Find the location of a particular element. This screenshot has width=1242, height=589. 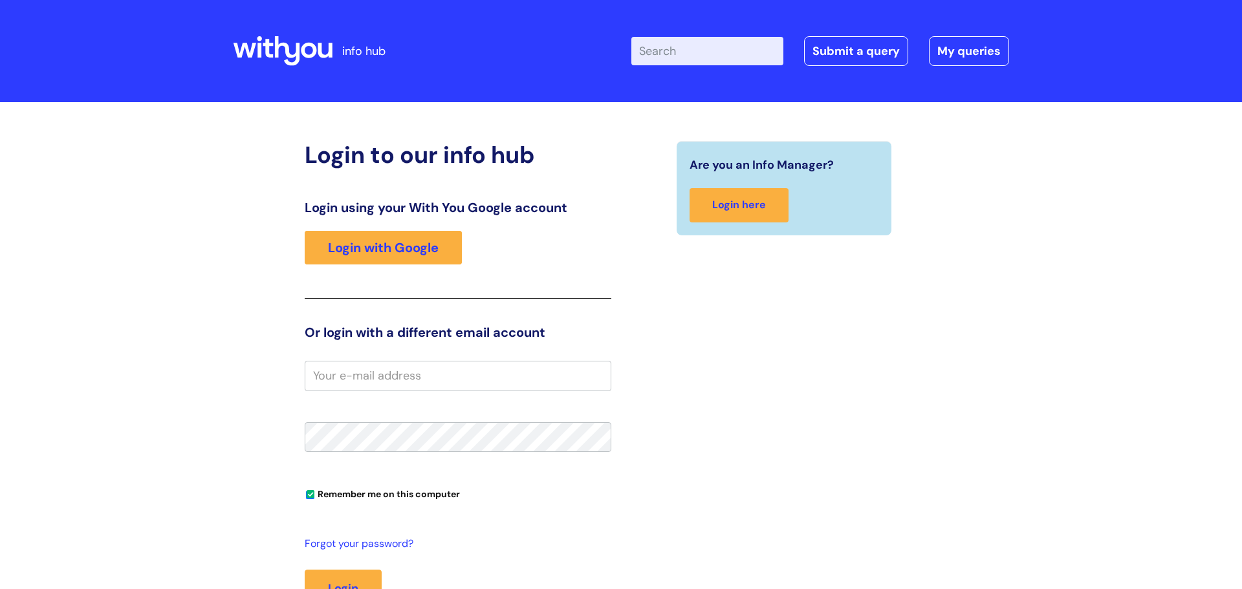

a: Forgot your password? is located at coordinates (455, 544).